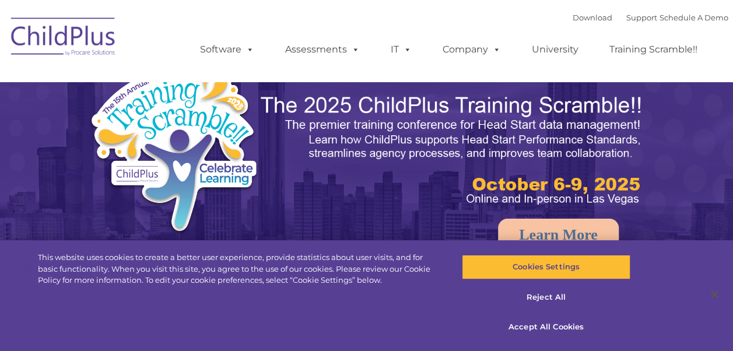 The image size is (733, 351). Describe the element at coordinates (641, 17) in the screenshot. I see `a: Support` at that location.